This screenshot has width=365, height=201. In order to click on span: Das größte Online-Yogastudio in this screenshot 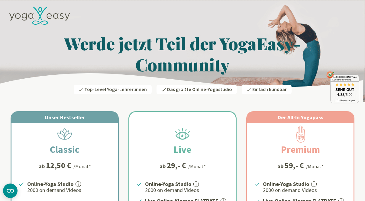, I will do `click(199, 90)`.